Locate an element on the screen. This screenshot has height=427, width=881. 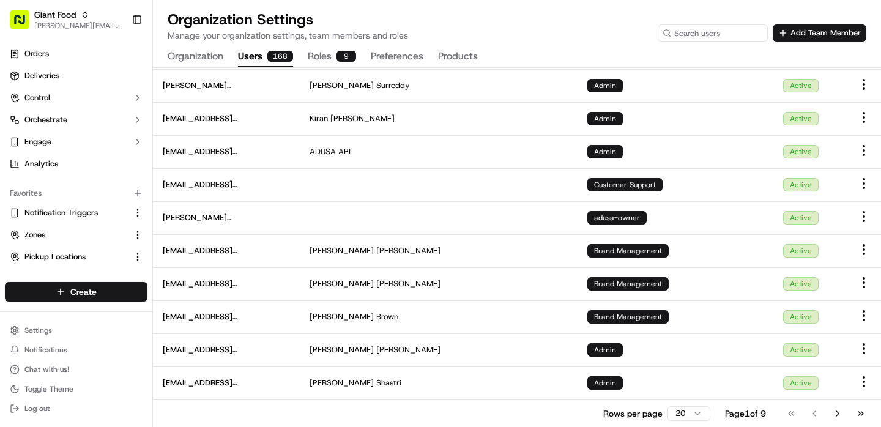
div: Page 1 of 9 is located at coordinates (745, 414).